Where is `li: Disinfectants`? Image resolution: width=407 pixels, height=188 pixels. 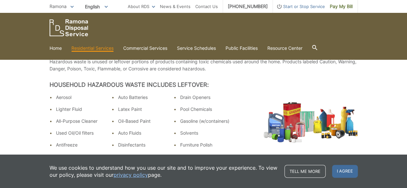 li: Disinfectants is located at coordinates (142, 145).